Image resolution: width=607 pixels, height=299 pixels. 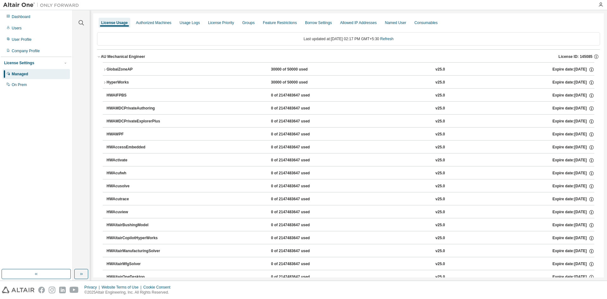 I want to click on img: youtube.svg, so click(x=74, y=289).